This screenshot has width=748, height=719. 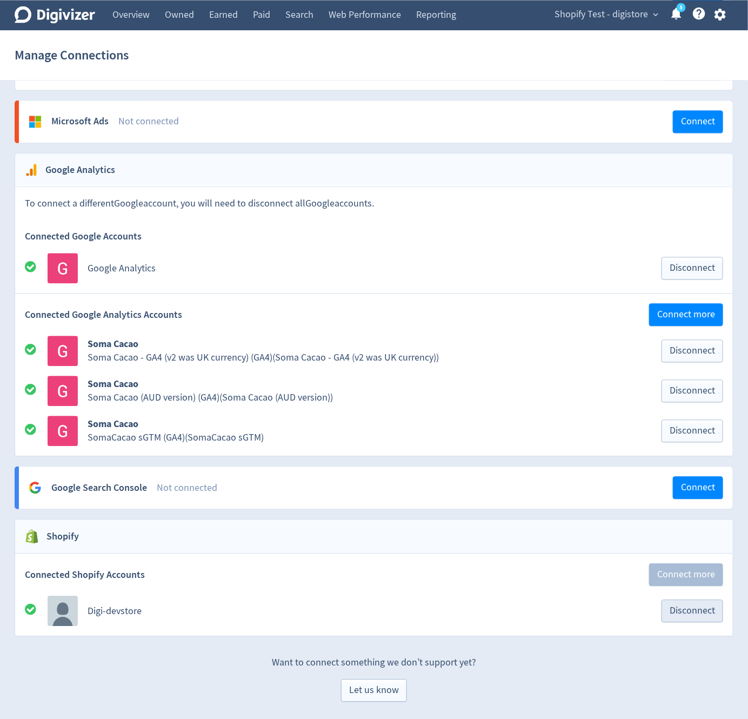 What do you see at coordinates (122, 268) in the screenshot?
I see `a: Google Analytics` at bounding box center [122, 268].